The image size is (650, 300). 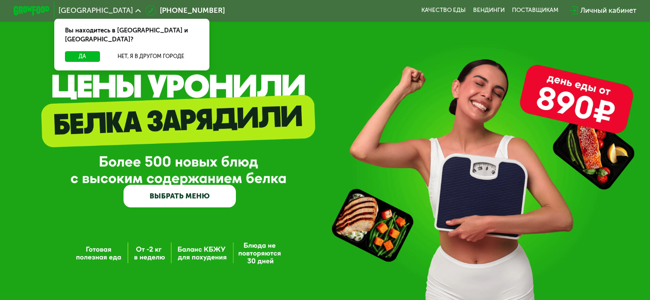 What do you see at coordinates (82, 56) in the screenshot?
I see `button: Да` at bounding box center [82, 56].